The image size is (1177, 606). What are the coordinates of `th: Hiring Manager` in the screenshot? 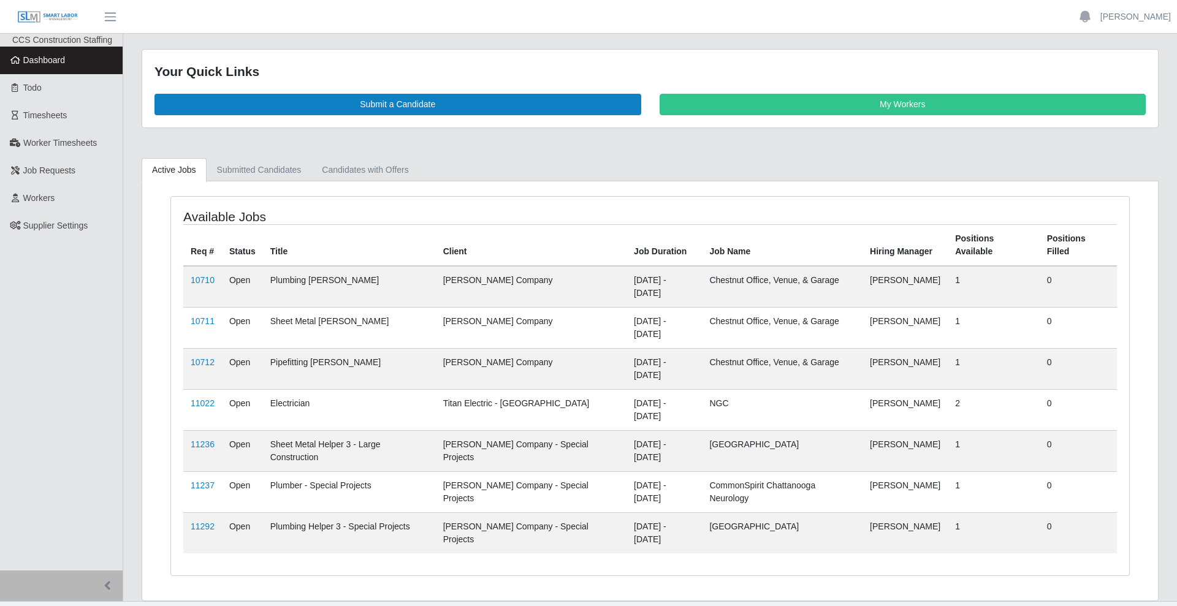 It's located at (905, 245).